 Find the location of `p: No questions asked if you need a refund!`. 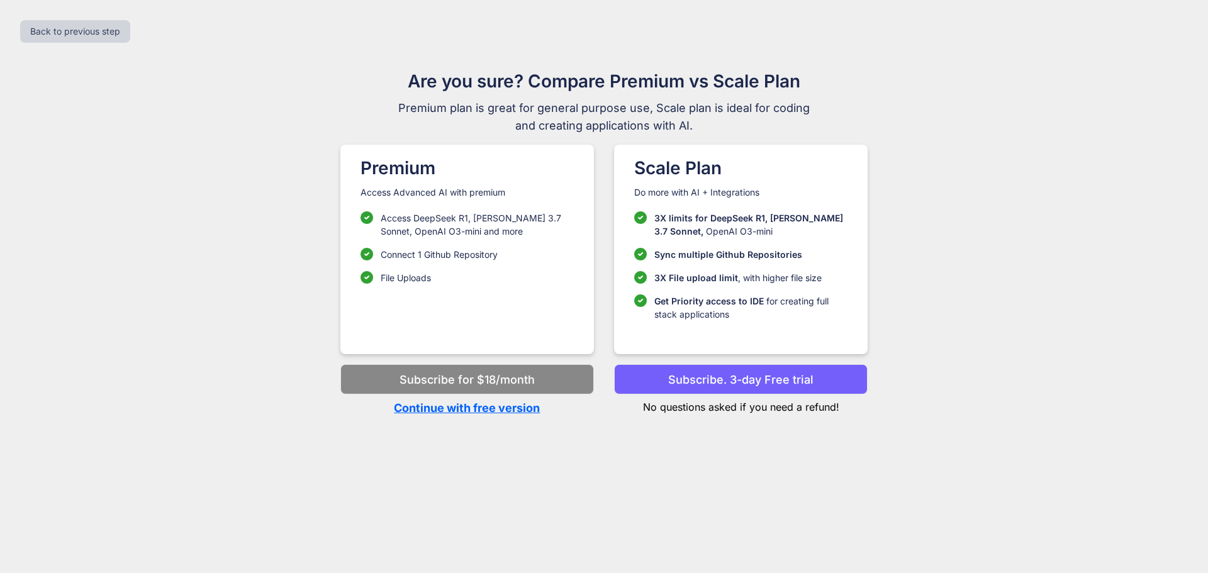

p: No questions asked if you need a refund! is located at coordinates (740, 405).